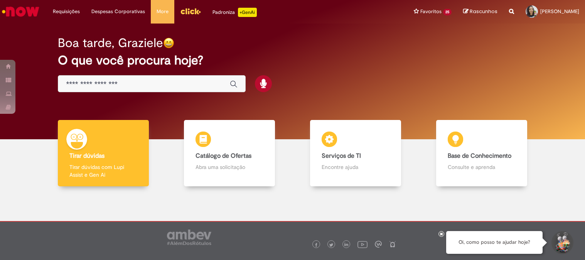  What do you see at coordinates (479, 156) in the screenshot?
I see `b: Base de Conhecimento` at bounding box center [479, 156].